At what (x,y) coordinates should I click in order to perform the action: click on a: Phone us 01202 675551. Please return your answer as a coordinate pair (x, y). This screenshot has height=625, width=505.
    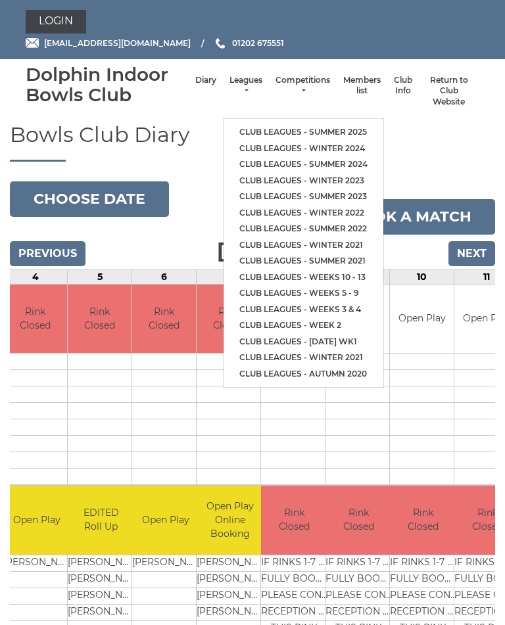
    Looking at the image, I should click on (248, 43).